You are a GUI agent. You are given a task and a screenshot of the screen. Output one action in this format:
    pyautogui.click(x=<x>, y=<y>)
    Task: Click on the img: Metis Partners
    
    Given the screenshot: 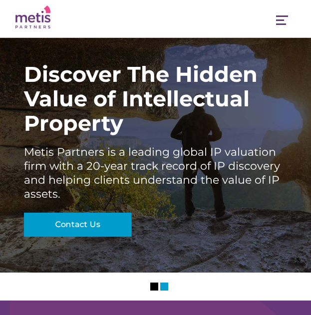 What is the action you would take?
    pyautogui.click(x=33, y=17)
    